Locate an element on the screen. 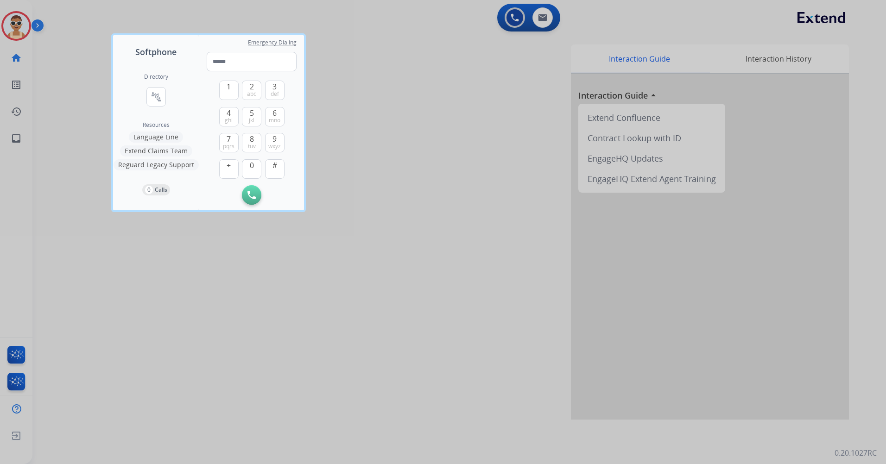 The width and height of the screenshot is (886, 464). span: Emergency Dialing is located at coordinates (272, 43).